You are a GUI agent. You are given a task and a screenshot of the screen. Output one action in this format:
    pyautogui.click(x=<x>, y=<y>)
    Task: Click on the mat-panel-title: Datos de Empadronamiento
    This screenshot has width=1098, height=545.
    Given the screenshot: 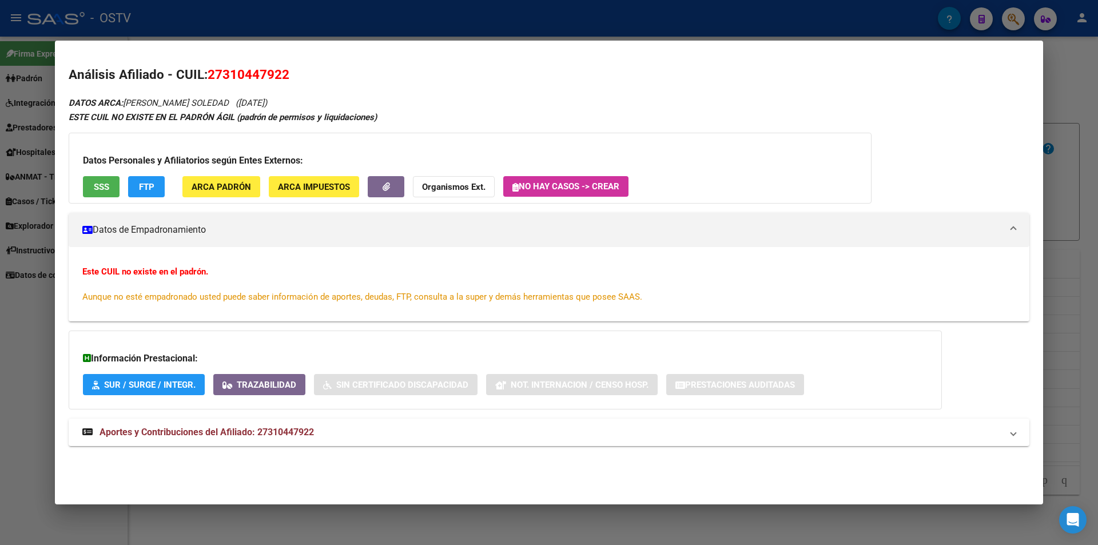 What is the action you would take?
    pyautogui.click(x=542, y=230)
    